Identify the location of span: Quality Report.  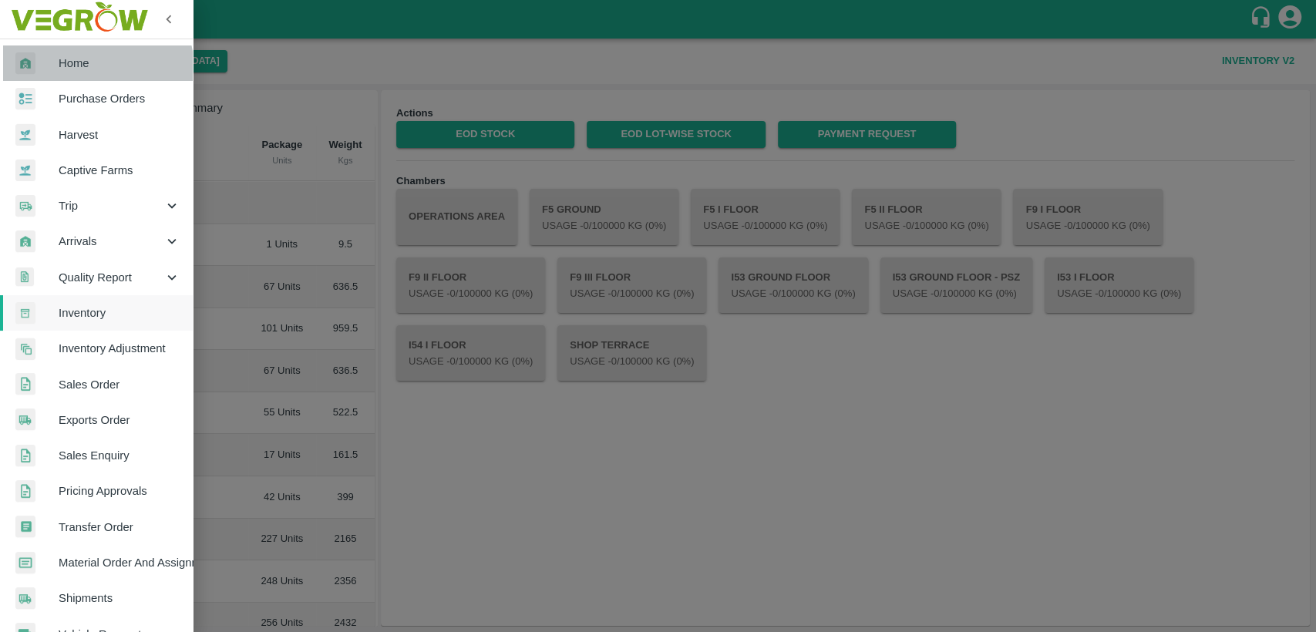
(111, 278).